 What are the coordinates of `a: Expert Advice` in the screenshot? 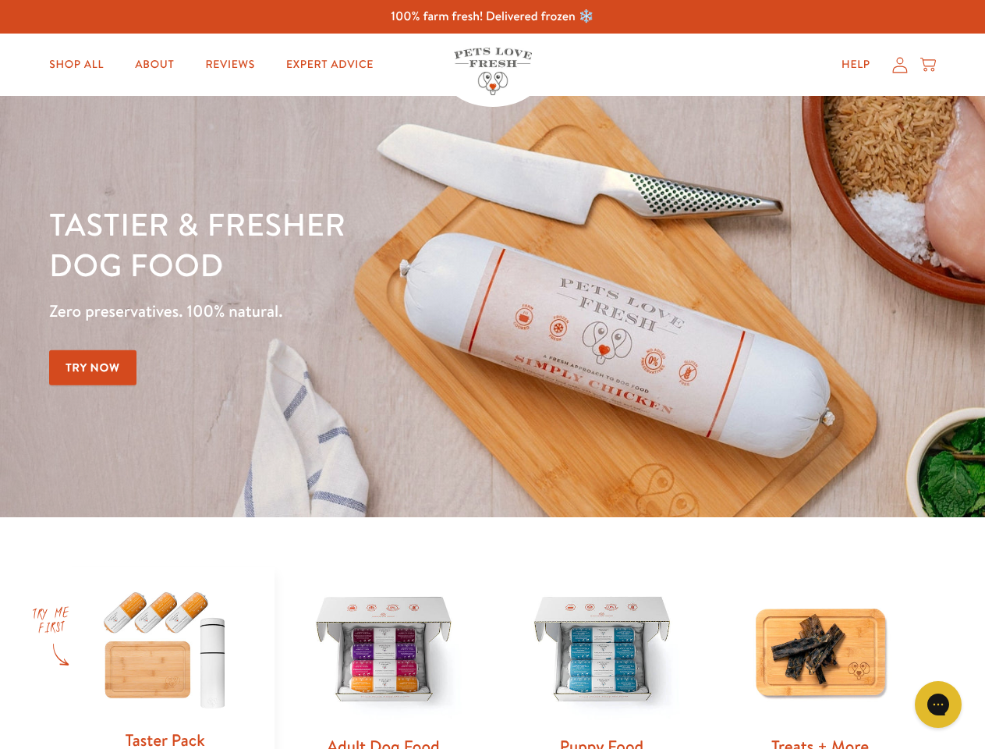 It's located at (330, 65).